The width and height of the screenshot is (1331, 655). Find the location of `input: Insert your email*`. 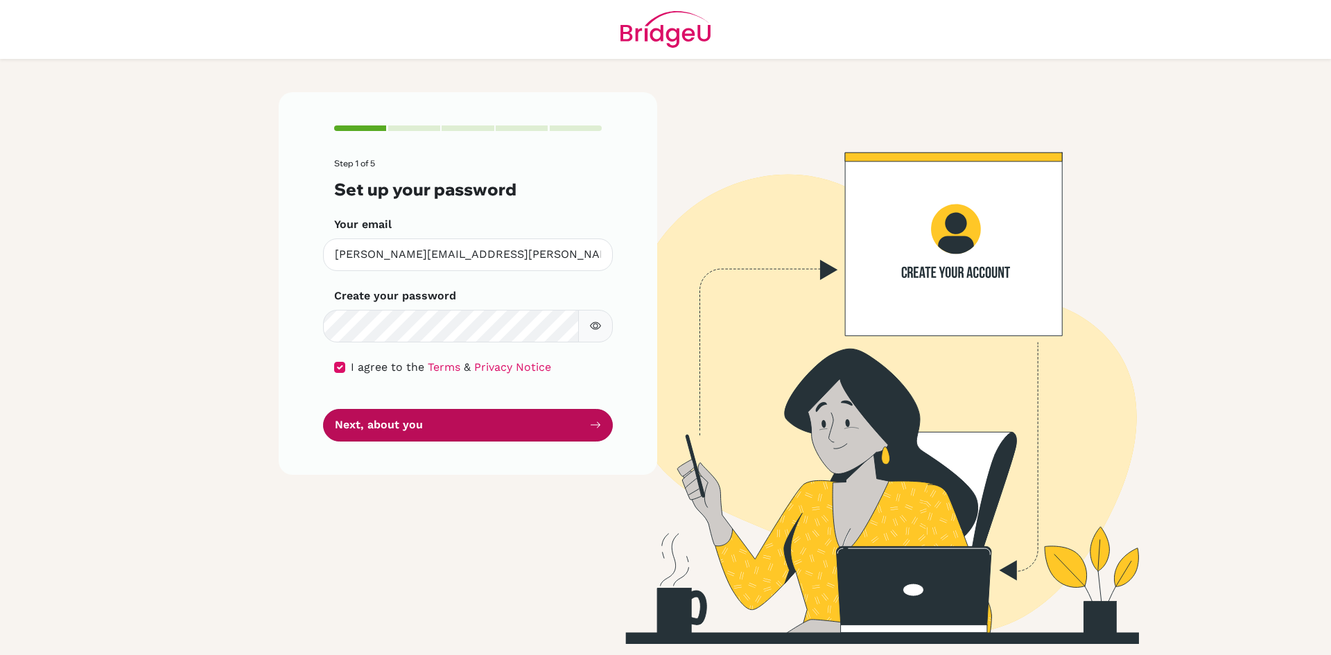

input: Insert your email* is located at coordinates (468, 254).